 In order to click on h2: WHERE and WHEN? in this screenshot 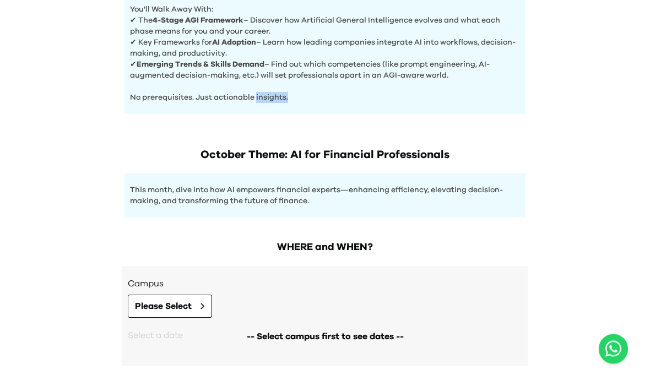, I will do `click(325, 248)`.